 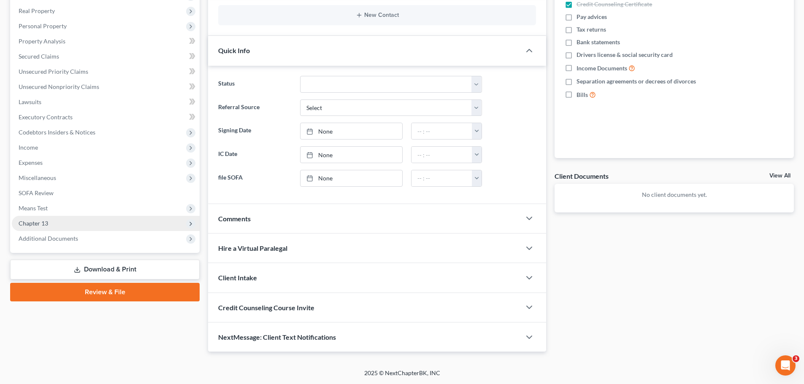 What do you see at coordinates (598, 42) in the screenshot?
I see `span: Bank statements` at bounding box center [598, 42].